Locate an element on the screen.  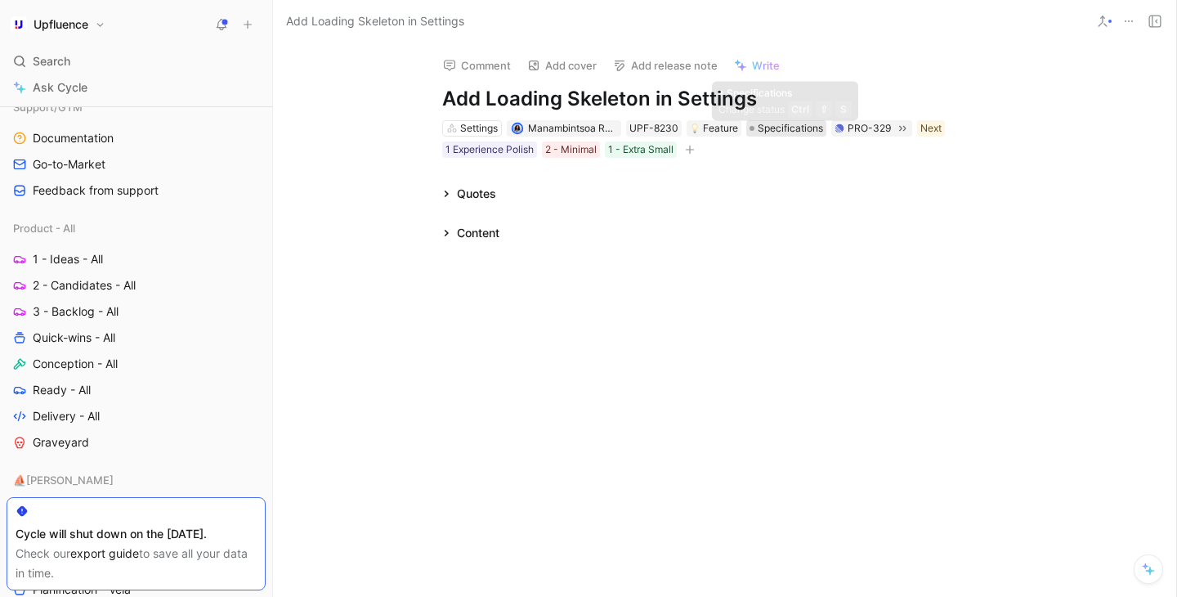
span: Quick-wins - All is located at coordinates (74, 337).